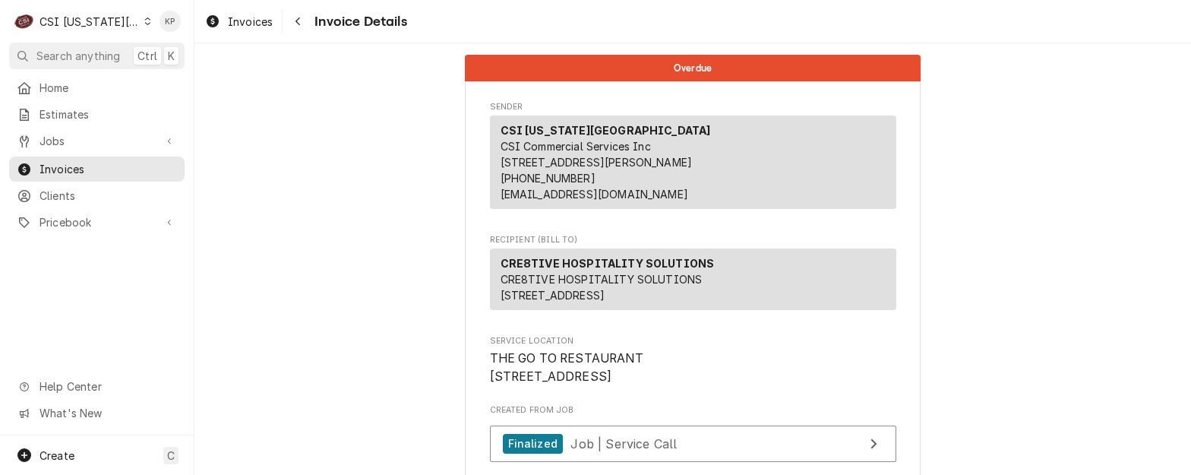 This screenshot has width=1191, height=475. Describe the element at coordinates (97, 195) in the screenshot. I see `a: Clients` at that location.